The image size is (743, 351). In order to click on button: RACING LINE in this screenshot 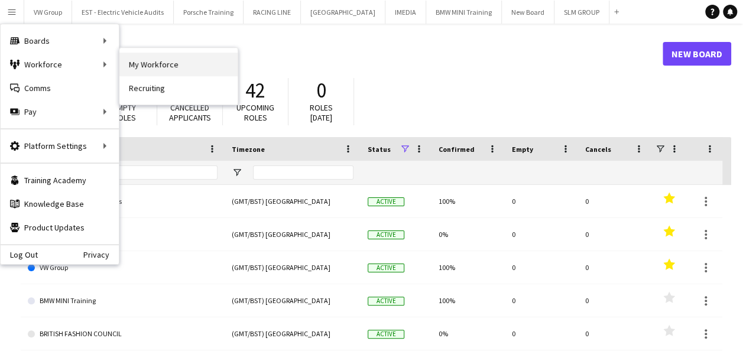, I will do `click(272, 12)`.